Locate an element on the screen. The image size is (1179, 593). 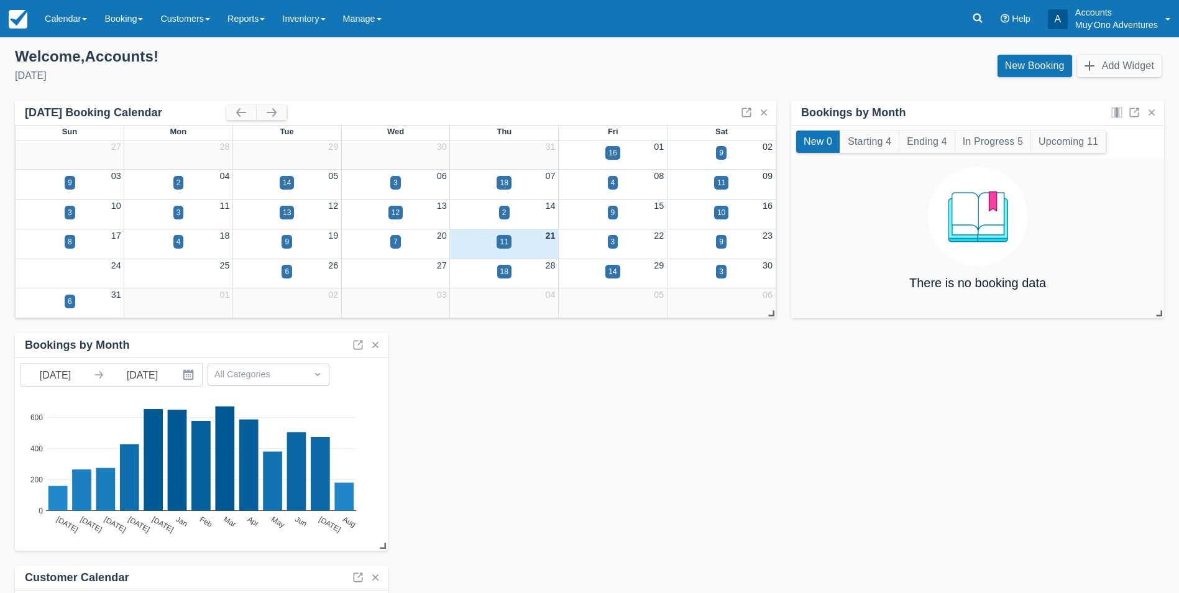
span: Sat is located at coordinates (722, 131).